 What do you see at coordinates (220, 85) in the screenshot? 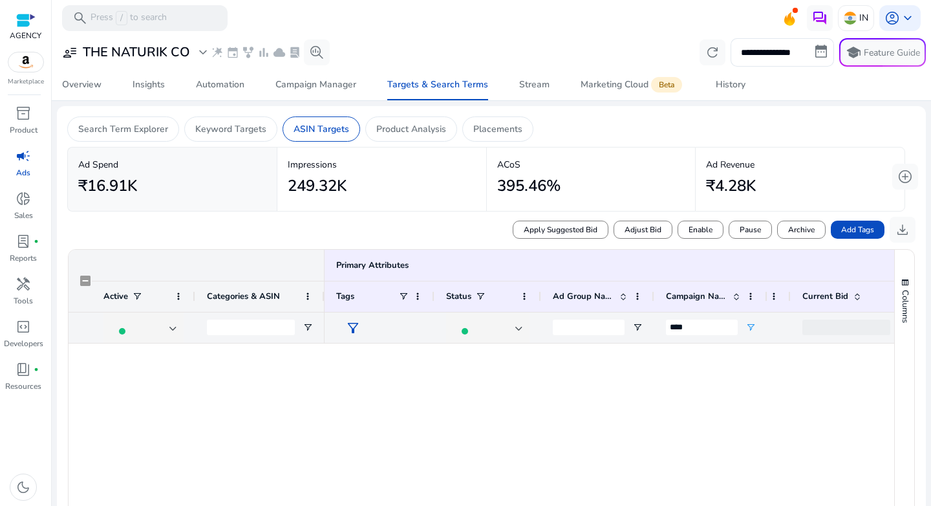
I see `div: Automation` at bounding box center [220, 85].